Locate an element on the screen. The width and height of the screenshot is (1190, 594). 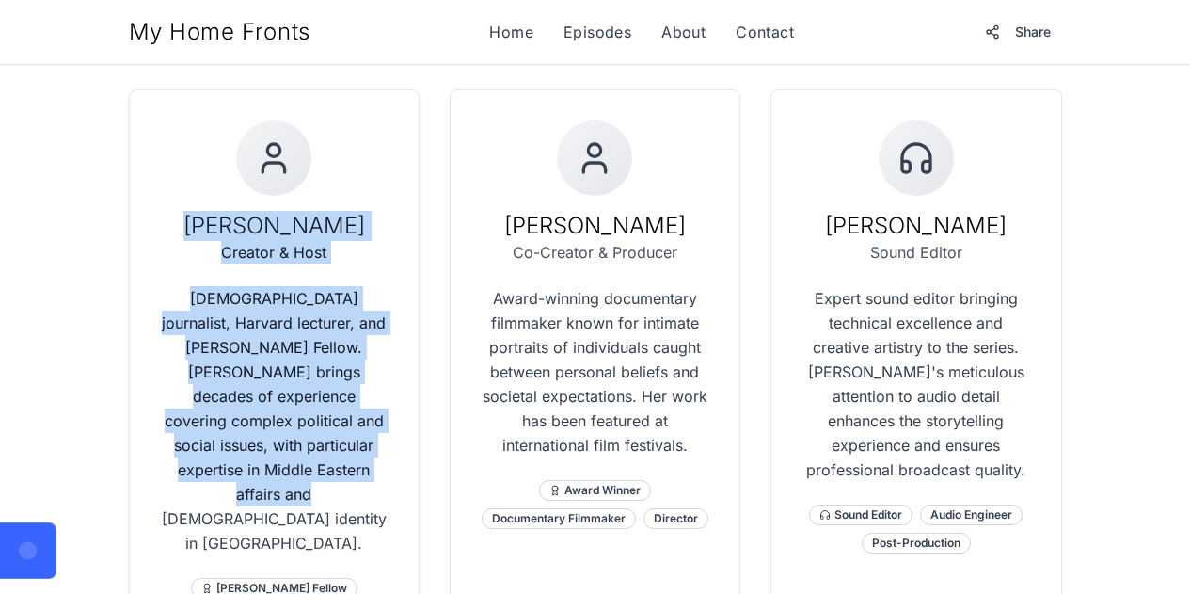
p: Sound Editor is located at coordinates (915, 252).